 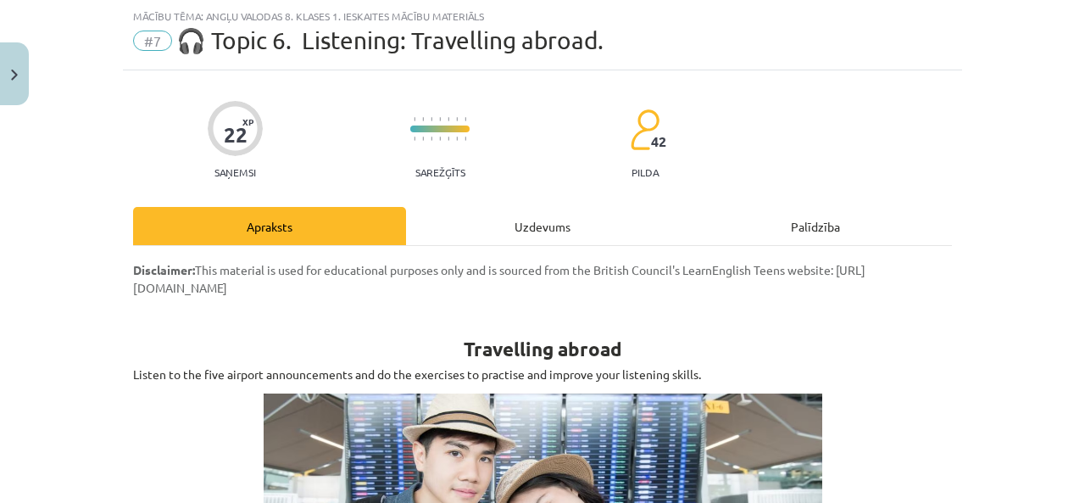 I want to click on p: pilda, so click(x=645, y=172).